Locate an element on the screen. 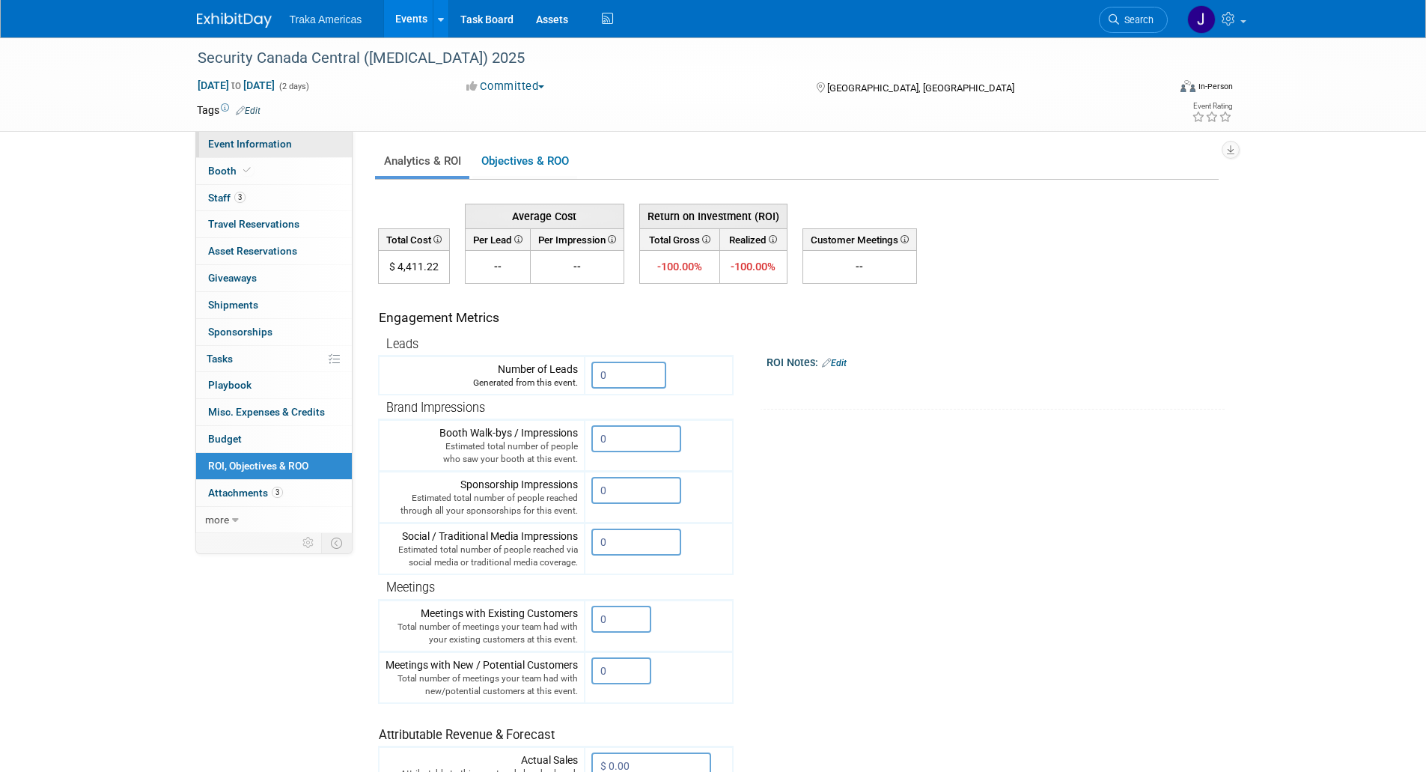 Image resolution: width=1426 pixels, height=772 pixels. span: Booth is located at coordinates (230, 171).